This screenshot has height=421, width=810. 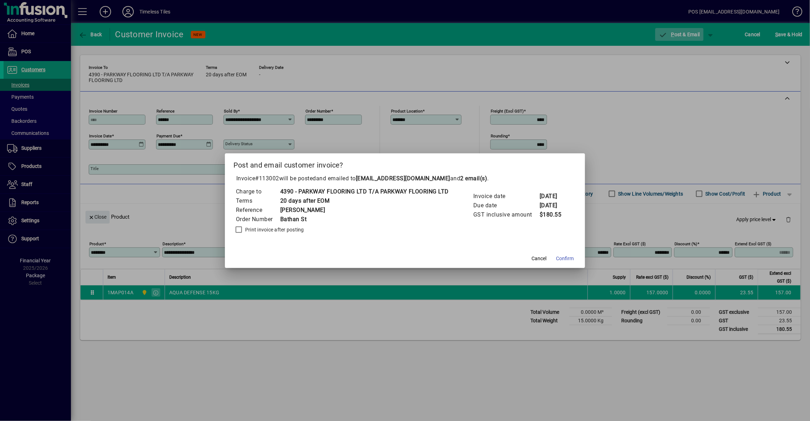 What do you see at coordinates (539, 259) in the screenshot?
I see `button: Cancel` at bounding box center [539, 259].